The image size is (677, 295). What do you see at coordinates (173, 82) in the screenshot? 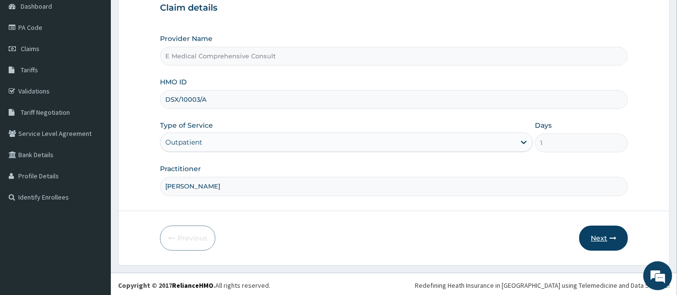
I see `label: HMO ID` at bounding box center [173, 82].